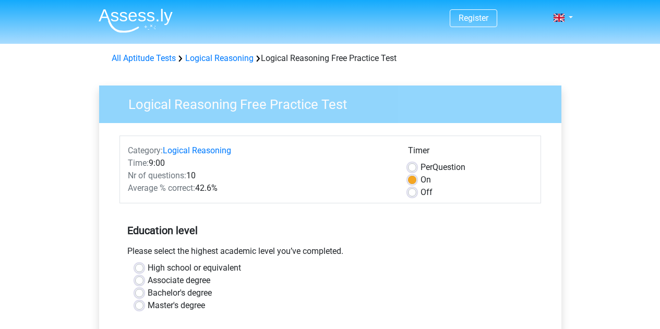 This screenshot has height=329, width=660. Describe the element at coordinates (330, 231) in the screenshot. I see `h5: Education level` at that location.